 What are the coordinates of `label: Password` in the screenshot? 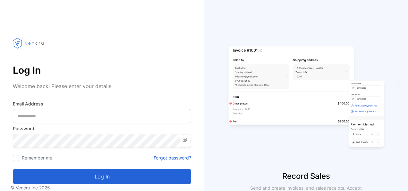 It's located at (102, 128).